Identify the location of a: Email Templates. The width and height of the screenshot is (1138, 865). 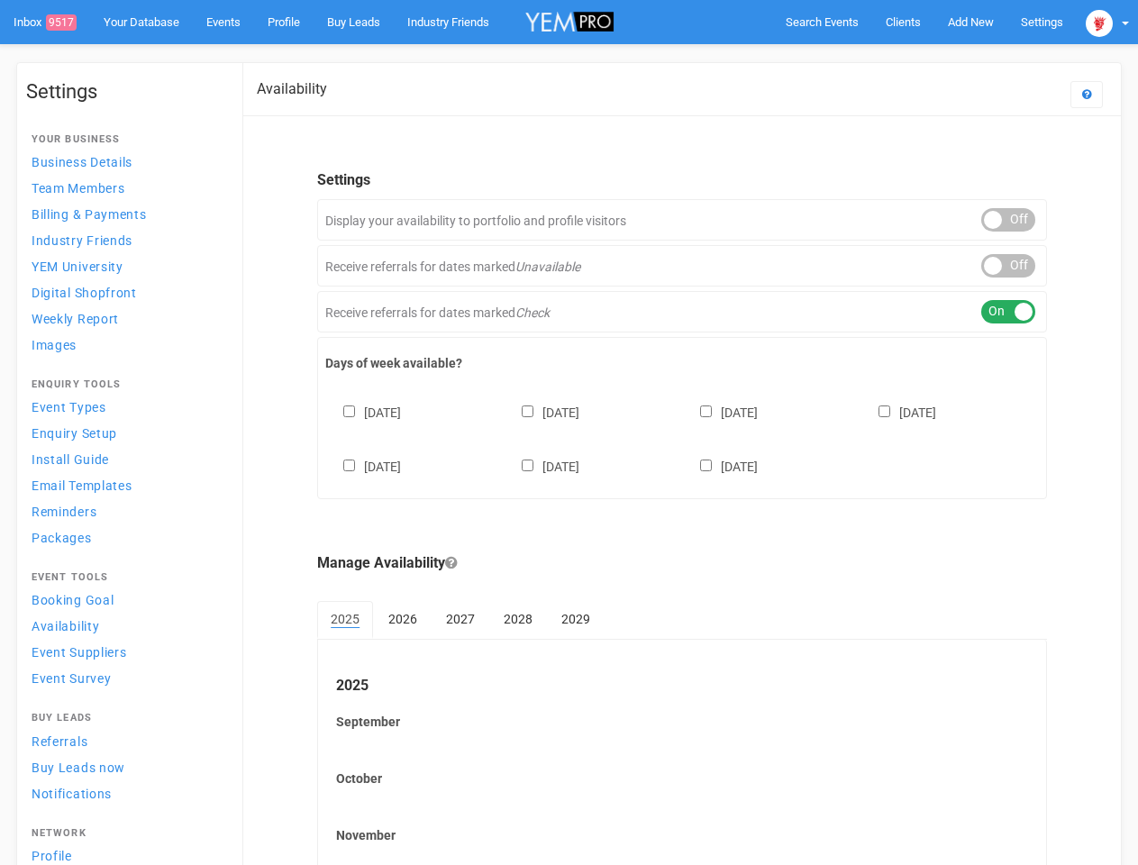
(125, 485).